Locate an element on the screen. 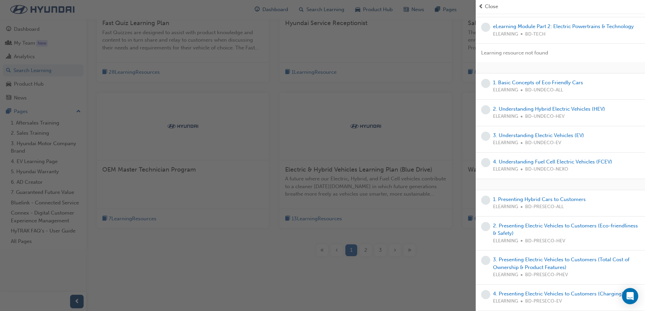  a: eLearning Module Part 2: Electric Powertrains & Technology is located at coordinates (563, 26).